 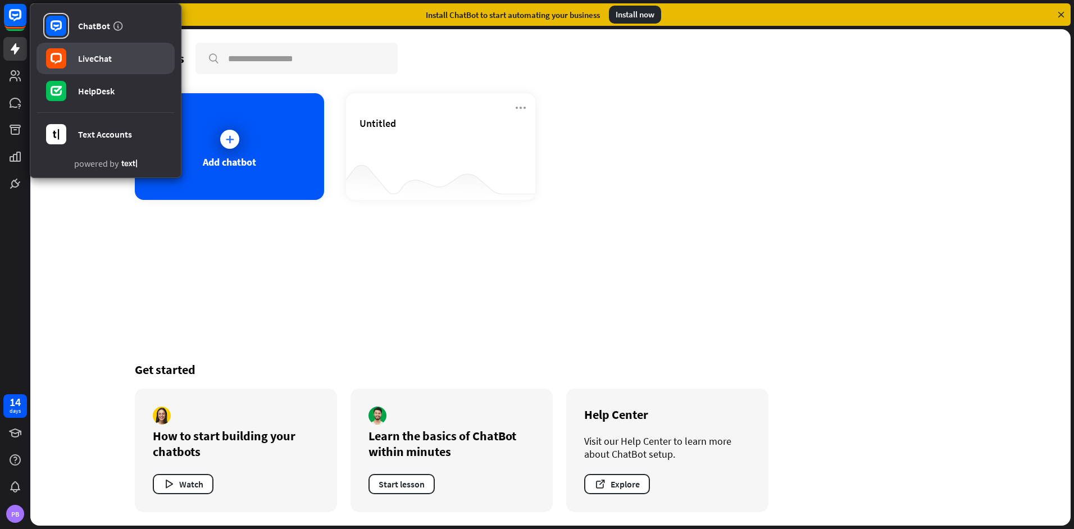 What do you see at coordinates (452, 444) in the screenshot?
I see `div: Learn the basics of ChatBot within minutes` at bounding box center [452, 444].